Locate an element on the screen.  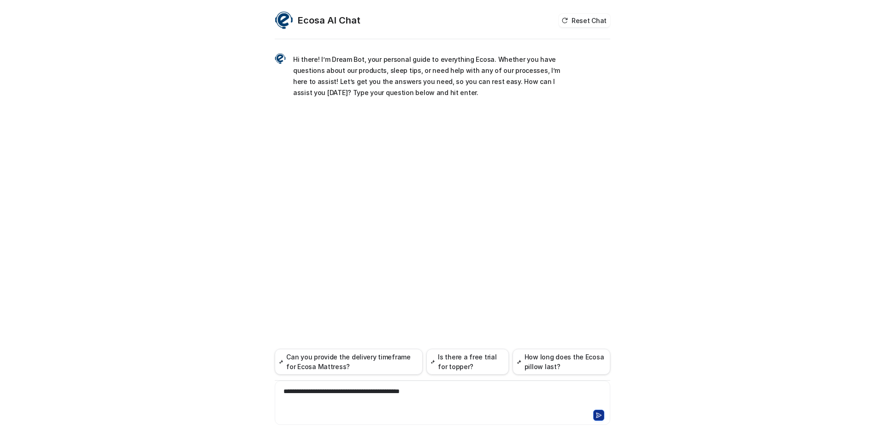
p: Hi there! I’m Dream Bot, your personal guide to everything Ecosa. Whether you have questions abou... is located at coordinates (428, 76).